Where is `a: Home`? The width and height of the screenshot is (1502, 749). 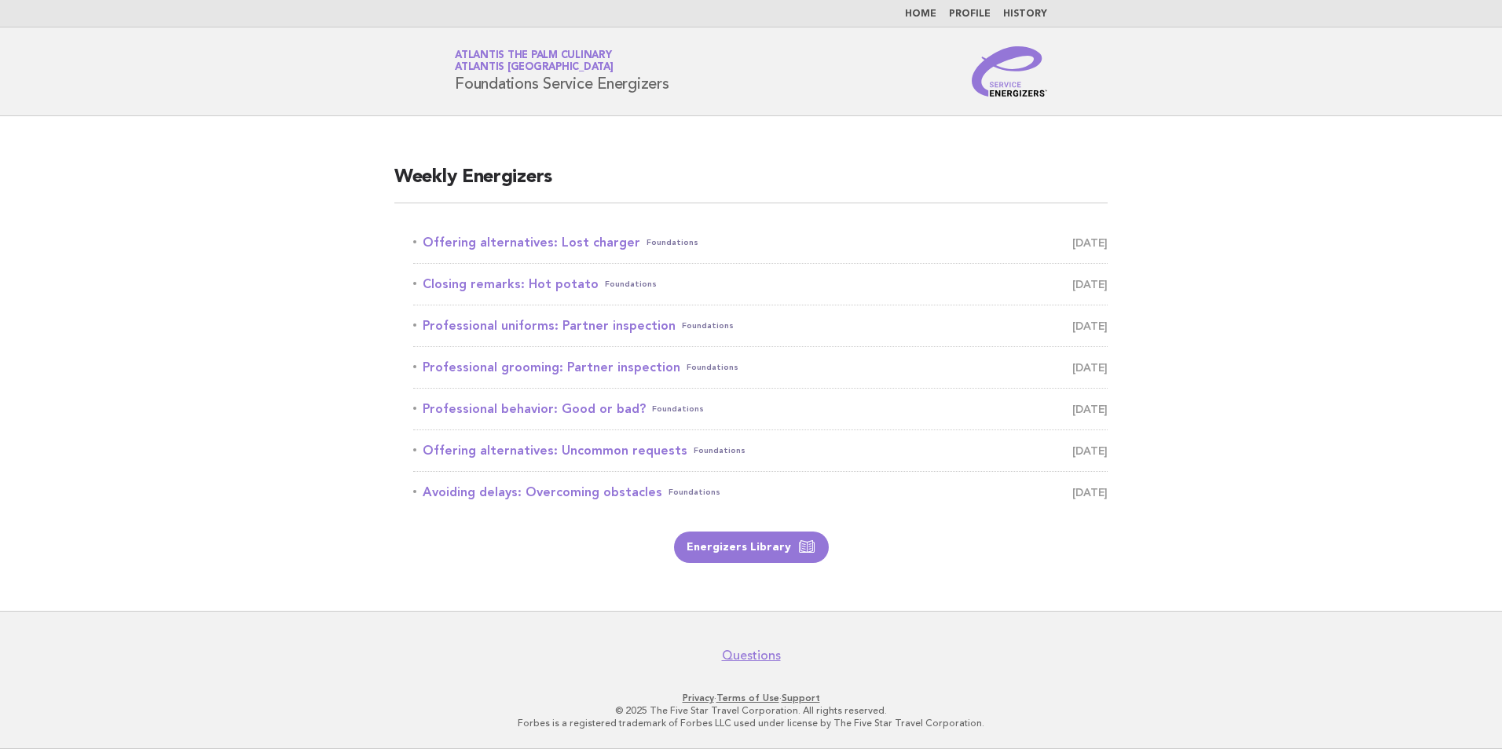 a: Home is located at coordinates (921, 14).